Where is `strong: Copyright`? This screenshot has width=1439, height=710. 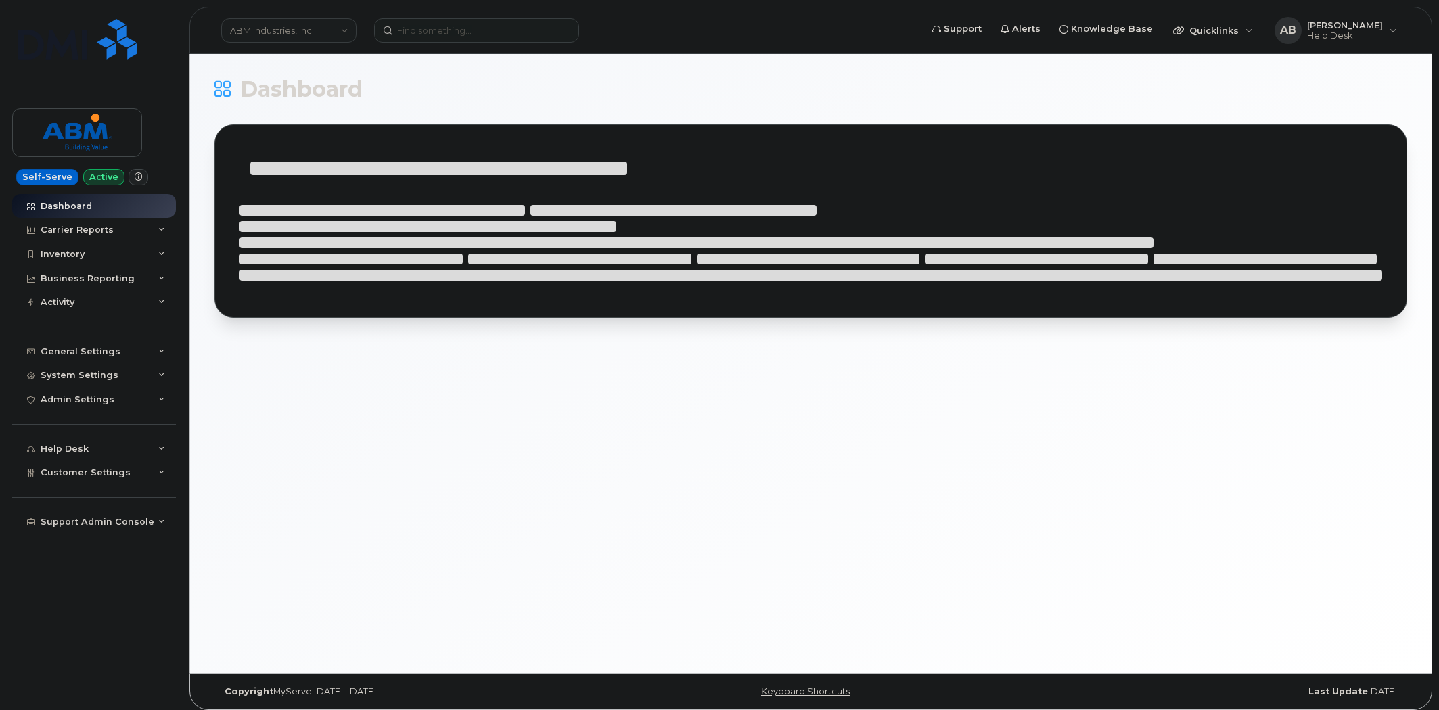 strong: Copyright is located at coordinates (249, 691).